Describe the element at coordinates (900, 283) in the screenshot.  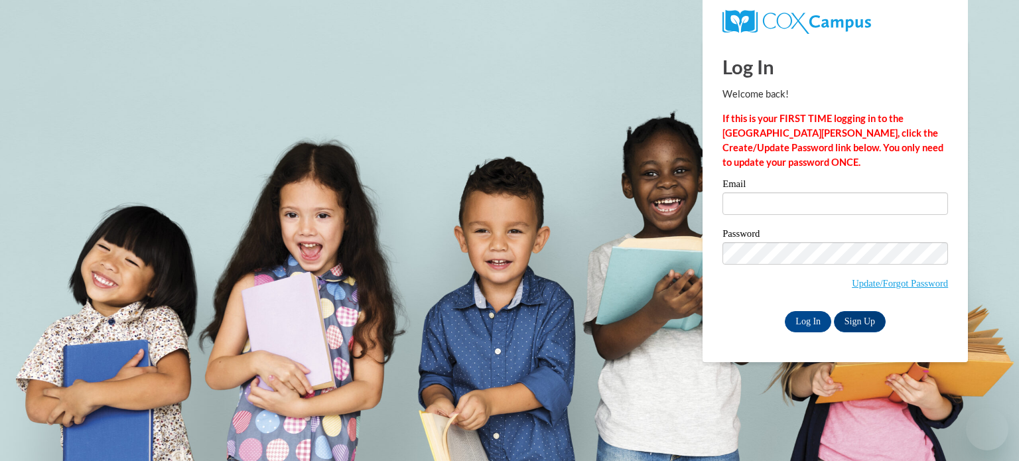
I see `a: Update/Forgot Password` at that location.